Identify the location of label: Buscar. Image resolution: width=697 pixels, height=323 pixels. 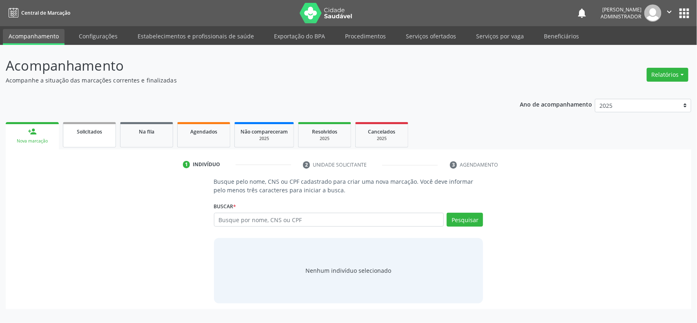
(225, 206).